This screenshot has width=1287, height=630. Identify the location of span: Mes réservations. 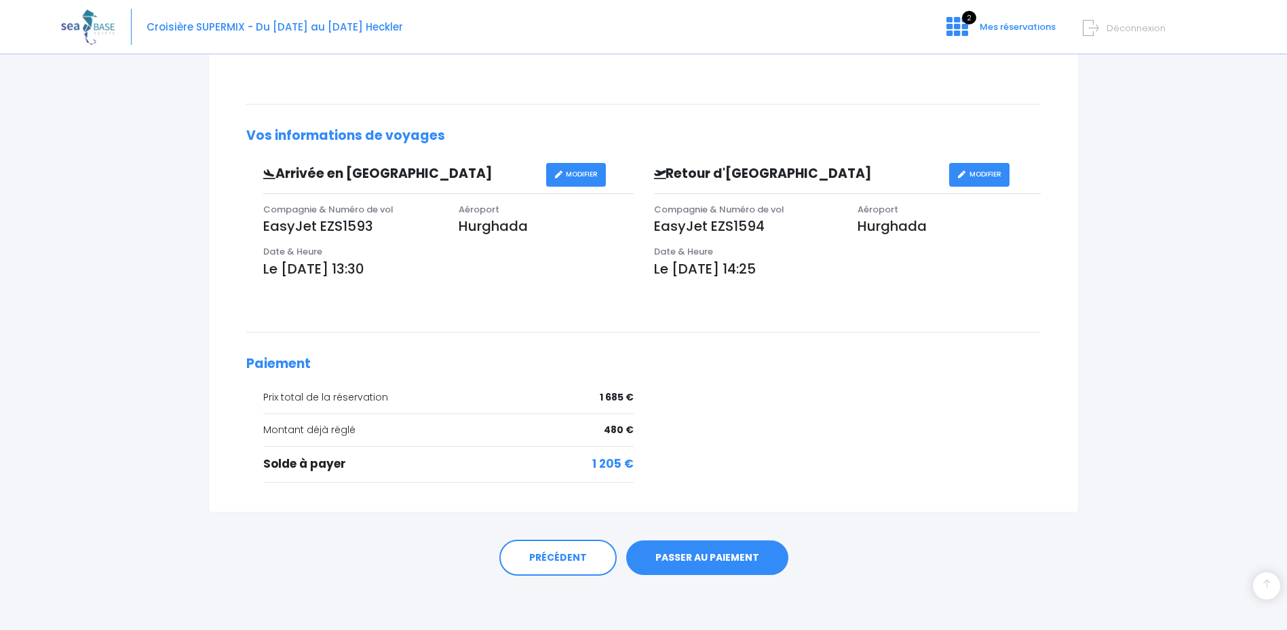
(1018, 26).